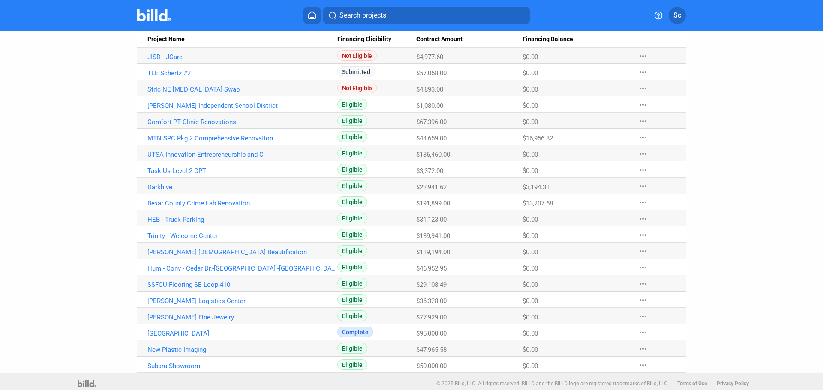 This screenshot has height=390, width=823. What do you see at coordinates (537, 138) in the screenshot?
I see `span: $16,956.82` at bounding box center [537, 138].